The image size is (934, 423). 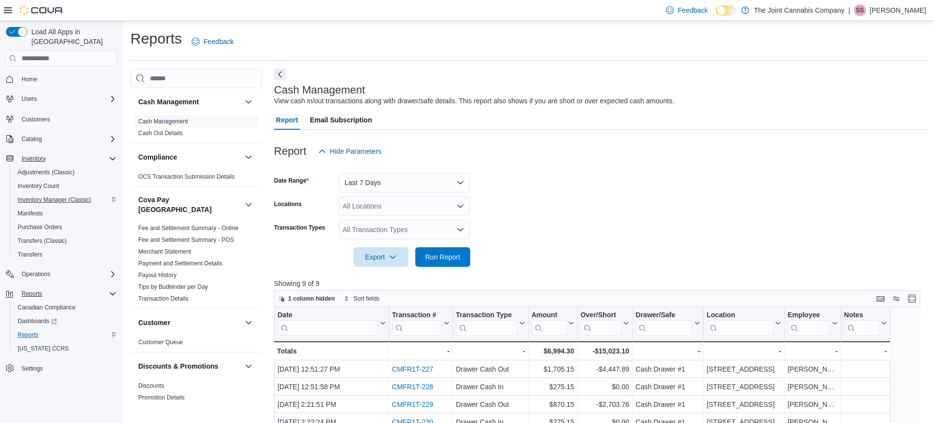 What do you see at coordinates (600, 316) in the screenshot?
I see `div: Over/Short` at bounding box center [600, 316].